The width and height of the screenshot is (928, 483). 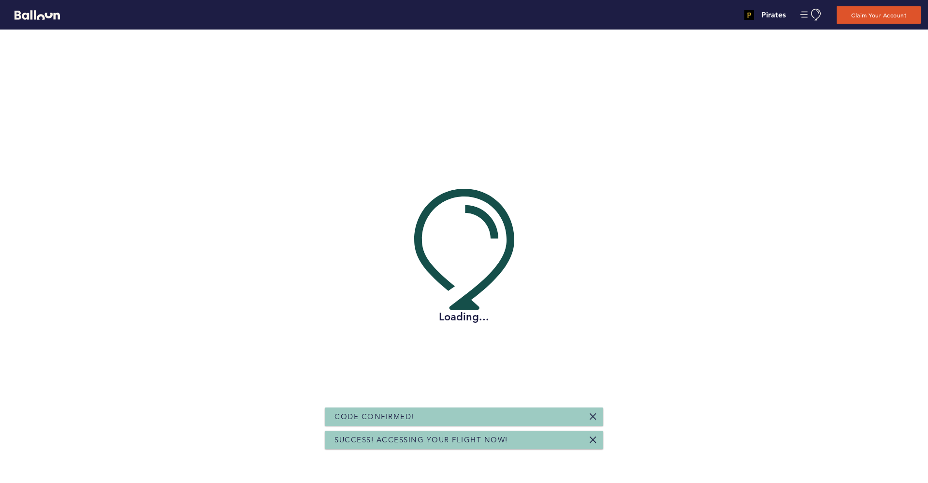 What do you see at coordinates (464, 440) in the screenshot?
I see `div: Success! Accessing your flight now!` at bounding box center [464, 440].